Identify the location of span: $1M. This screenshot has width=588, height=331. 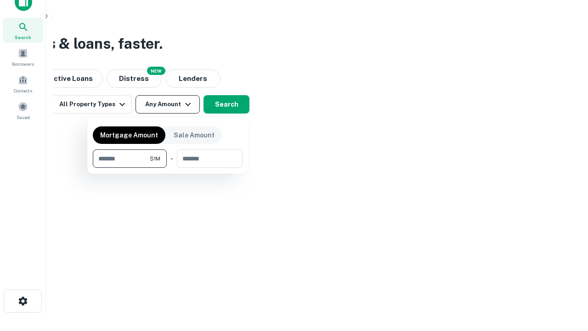
(155, 158).